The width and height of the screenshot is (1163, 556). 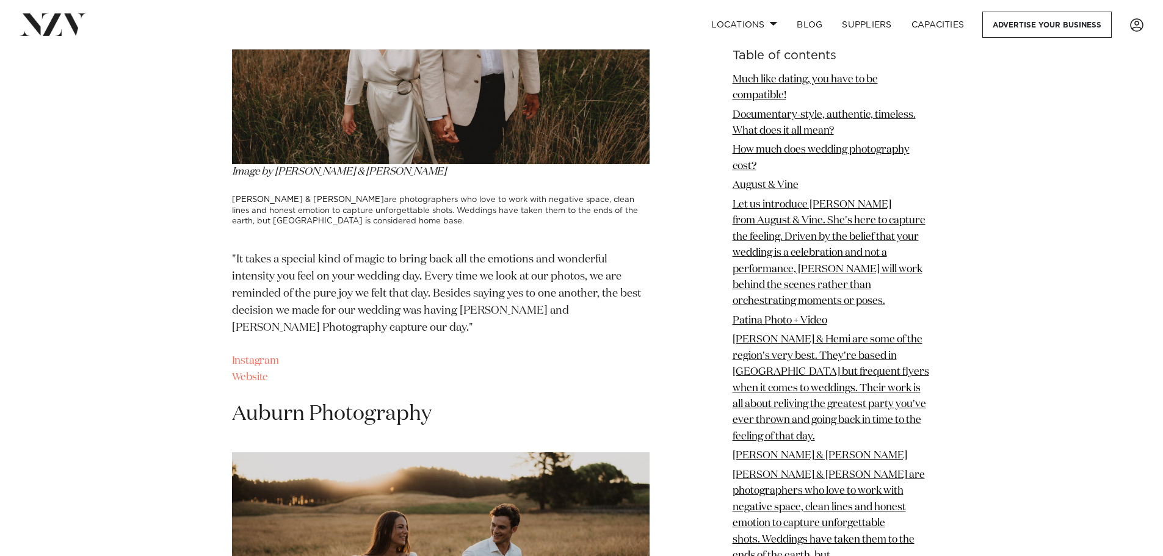 What do you see at coordinates (810, 24) in the screenshot?
I see `a: BLOG` at bounding box center [810, 24].